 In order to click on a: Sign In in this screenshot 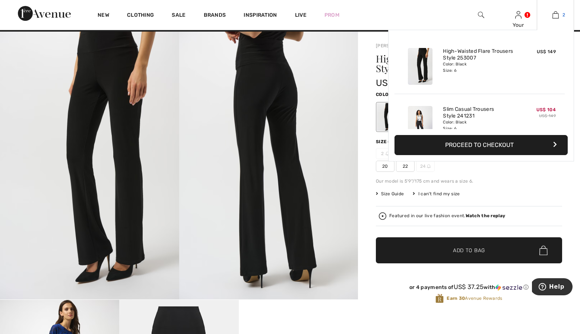, I will do `click(518, 15)`.